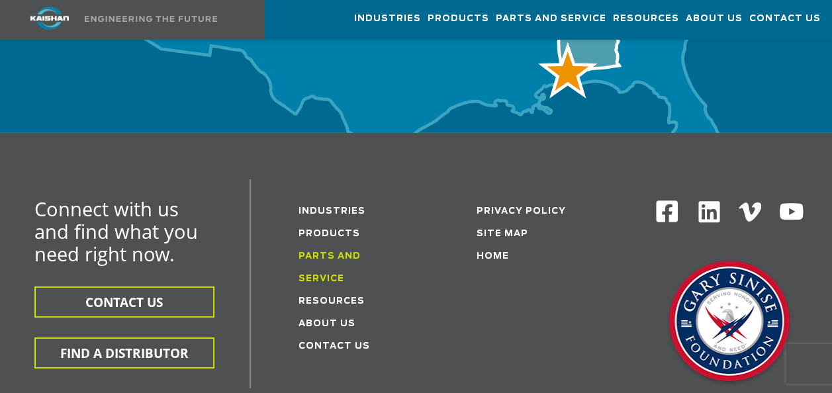 This screenshot has width=832, height=393. Describe the element at coordinates (791, 212) in the screenshot. I see `img: Youtube` at that location.